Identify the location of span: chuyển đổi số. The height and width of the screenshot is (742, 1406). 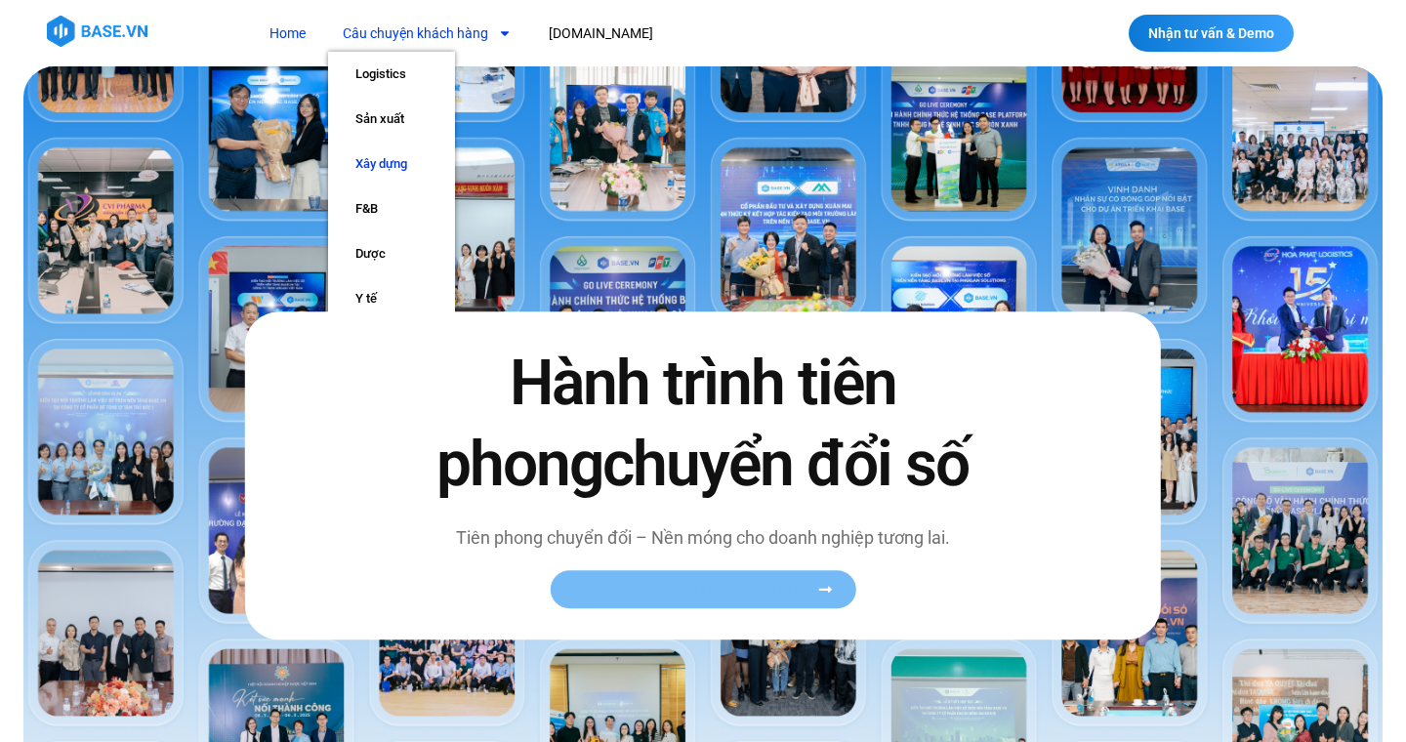
(785, 464).